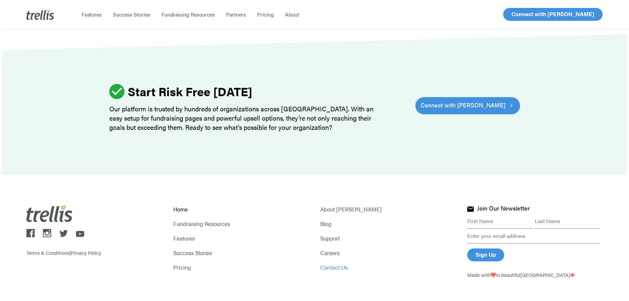  I want to click on img: Trellis - Canada, so click(572, 275).